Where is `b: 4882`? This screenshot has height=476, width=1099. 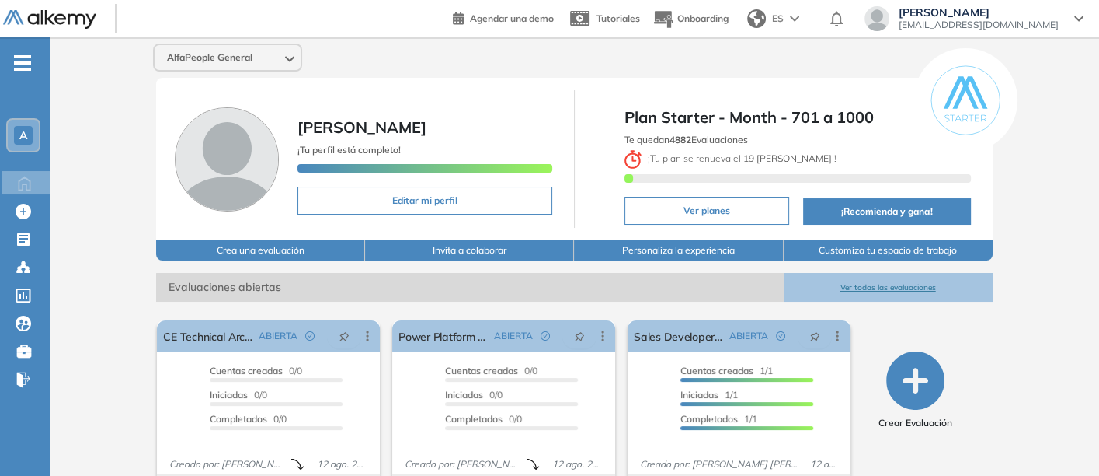
b: 4882 is located at coordinates (681, 139).